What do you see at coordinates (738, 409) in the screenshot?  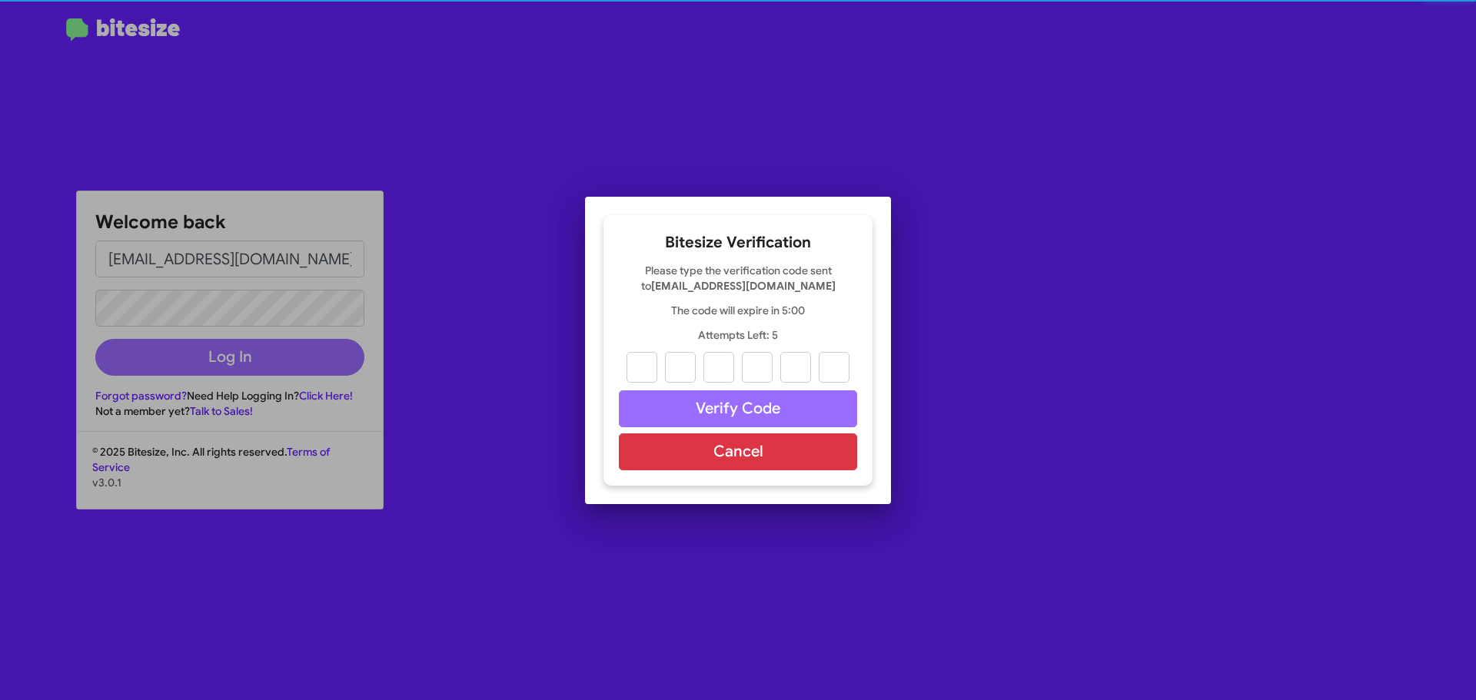 I see `button: Verify Code` at bounding box center [738, 409].